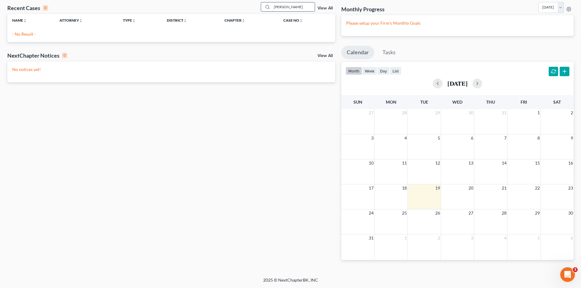  What do you see at coordinates (371, 163) in the screenshot?
I see `span: 10` at bounding box center [371, 163].